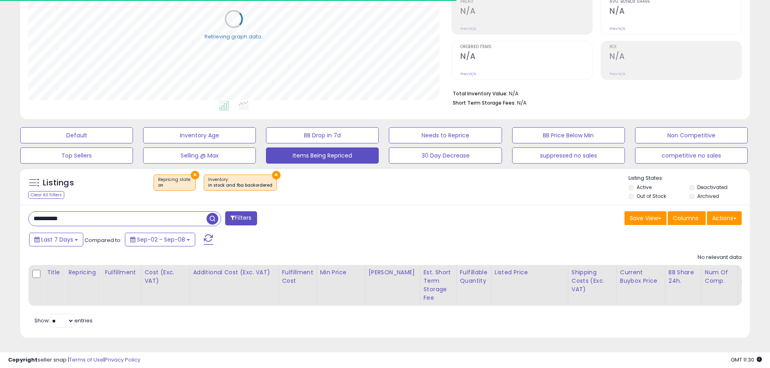  Describe the element at coordinates (640, 277) in the screenshot. I see `div: Current Buybox Price` at that location.